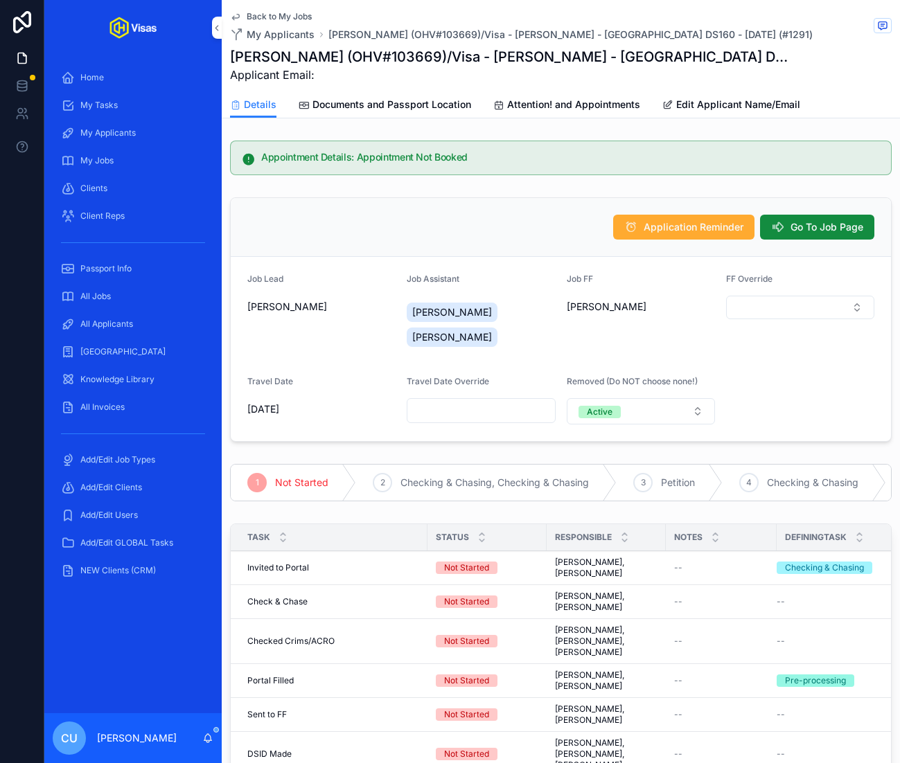  I want to click on img: App logo, so click(133, 28).